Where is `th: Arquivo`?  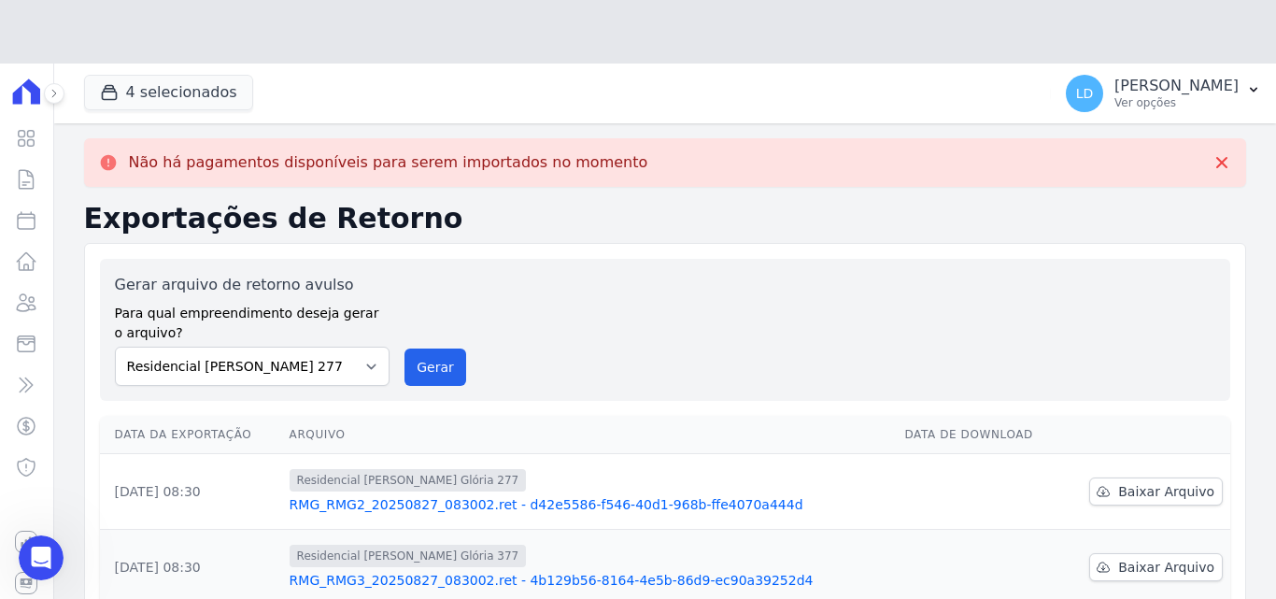
th: Arquivo is located at coordinates (589, 434).